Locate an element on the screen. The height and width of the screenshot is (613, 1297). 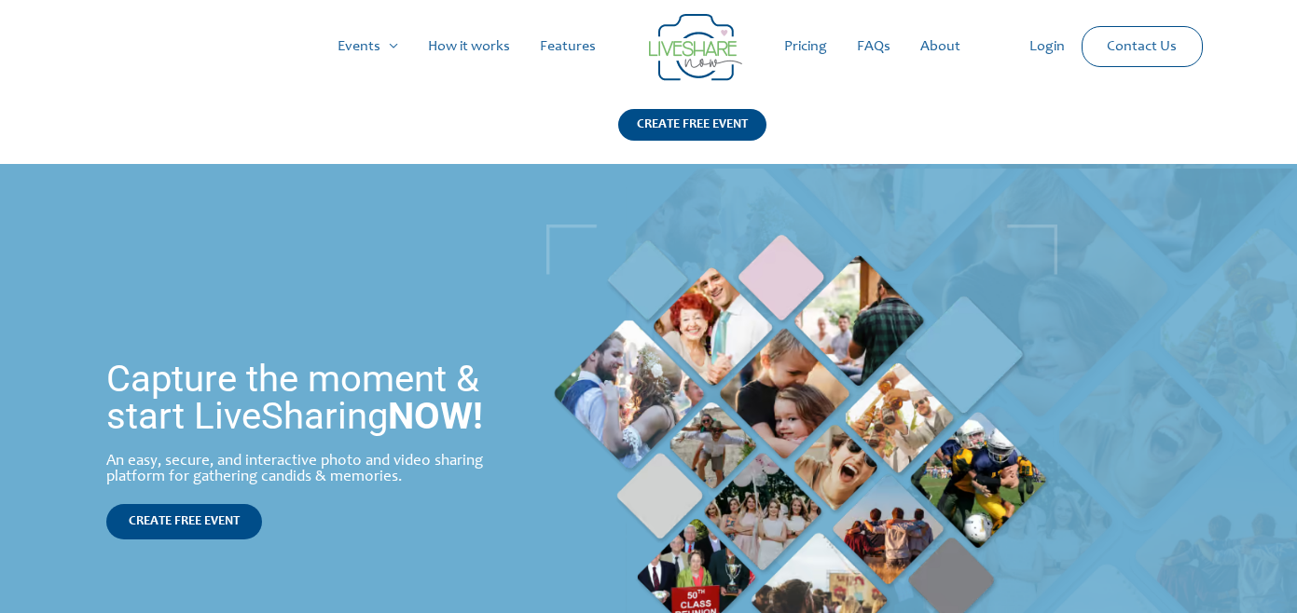
a: Pricing is located at coordinates (806, 47).